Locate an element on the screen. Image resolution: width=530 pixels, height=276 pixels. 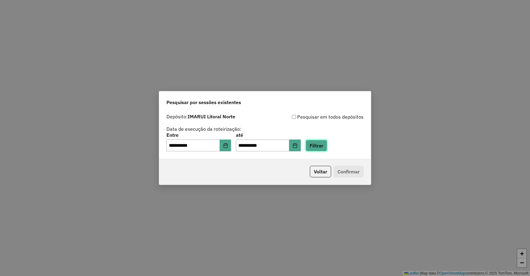
label: até is located at coordinates (268, 135).